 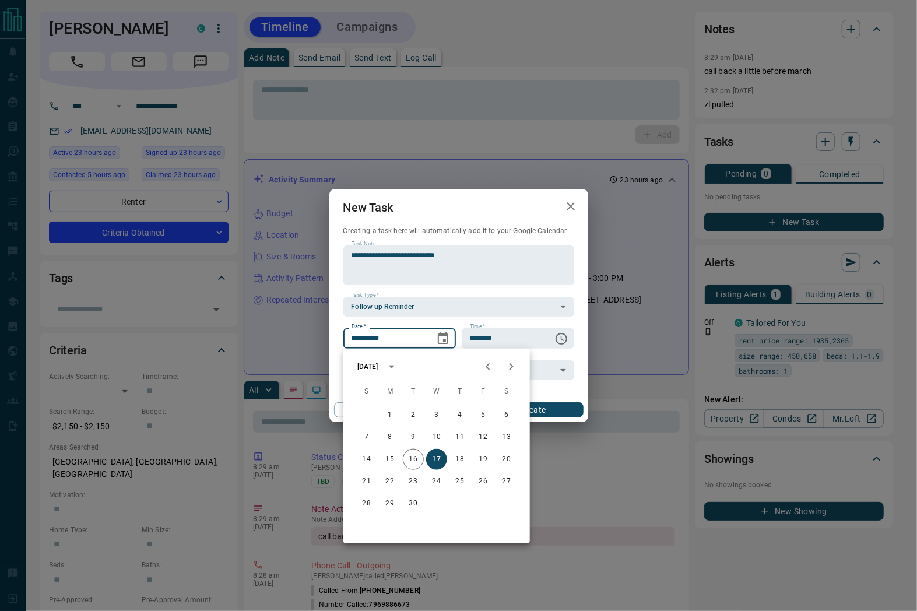 What do you see at coordinates (384, 410) in the screenshot?
I see `button: Cancel` at bounding box center [384, 410].